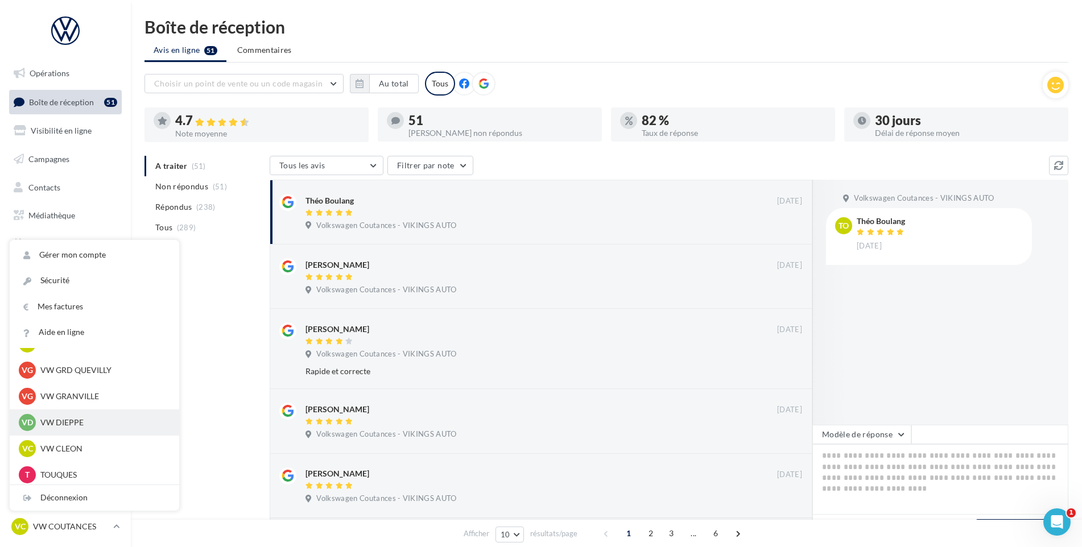 Image resolution: width=1082 pixels, height=547 pixels. What do you see at coordinates (52, 215) in the screenshot?
I see `span: Médiathèque` at bounding box center [52, 215].